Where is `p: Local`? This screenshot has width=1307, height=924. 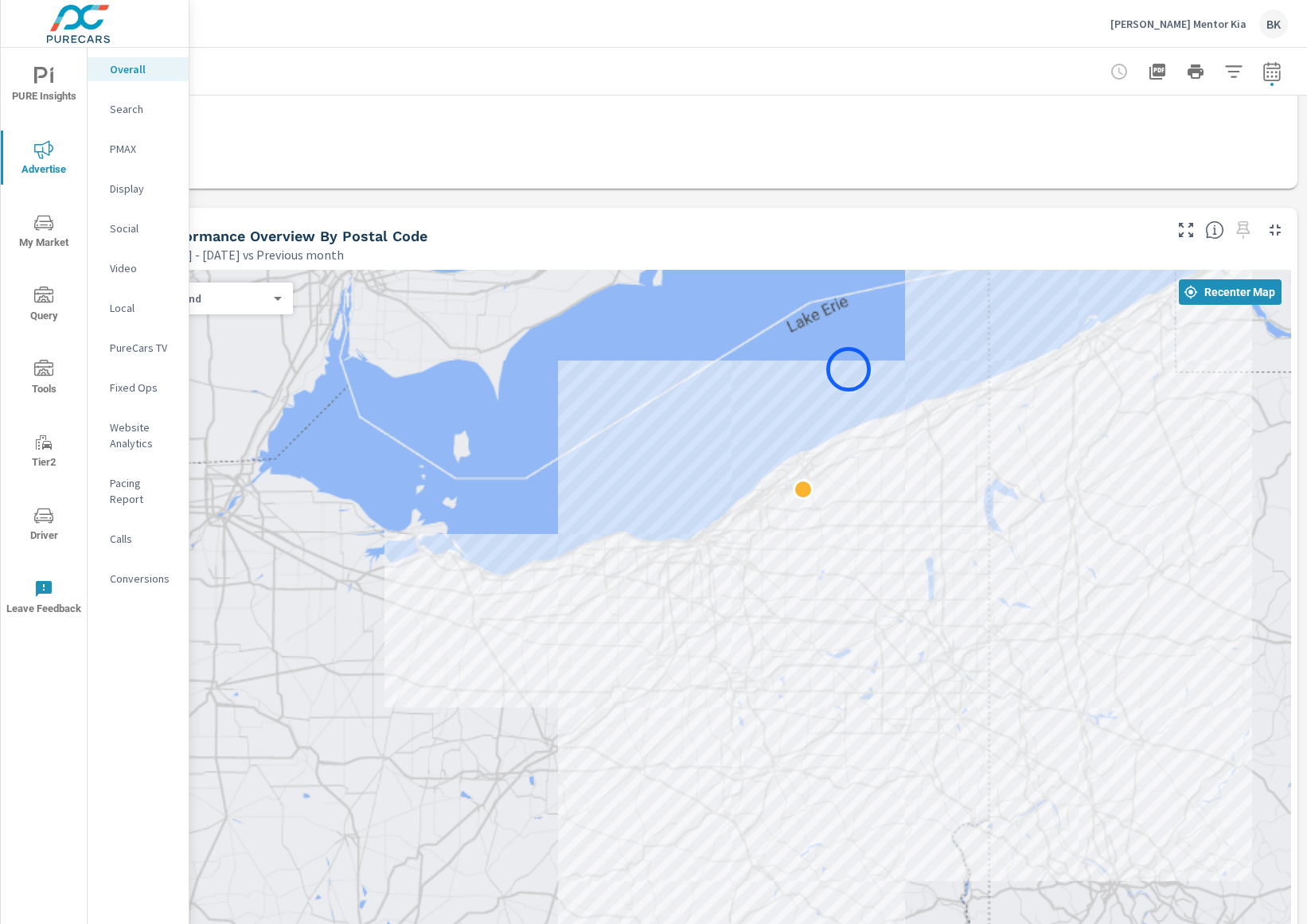 p: Local is located at coordinates (143, 308).